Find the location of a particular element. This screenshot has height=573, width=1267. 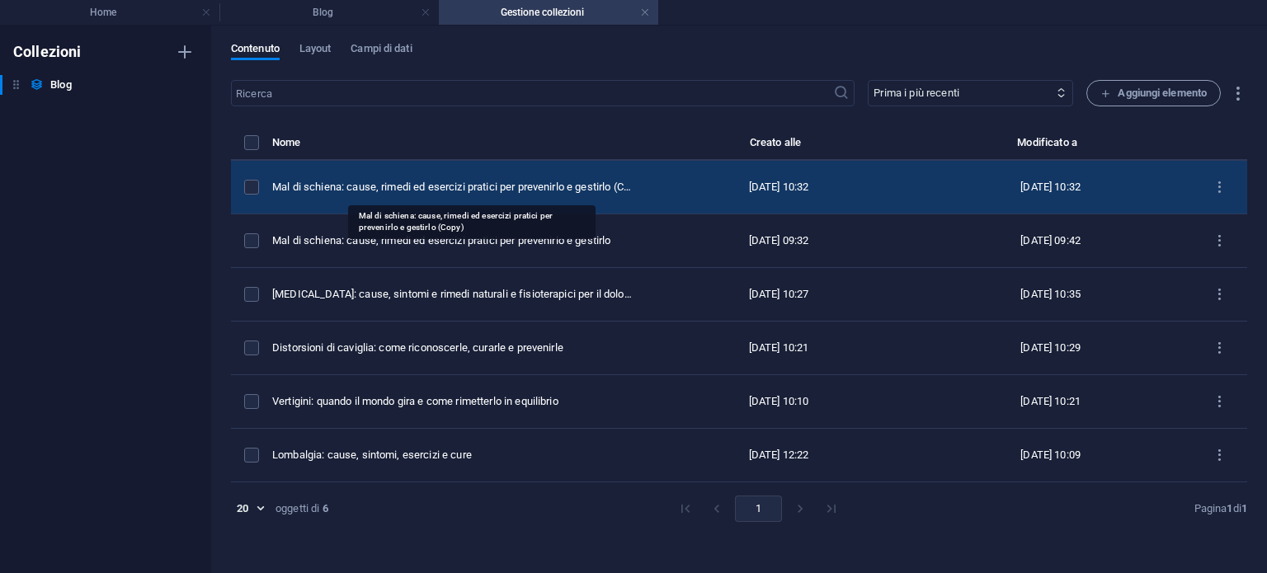

h4: Gestione collezioni is located at coordinates (549, 12).